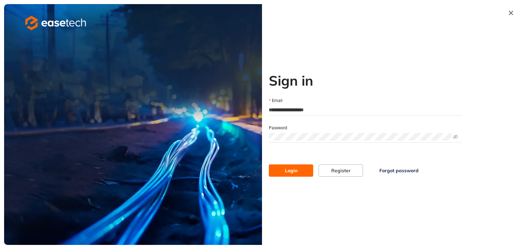 The image size is (524, 249). I want to click on span: eye-invisible, so click(456, 137).